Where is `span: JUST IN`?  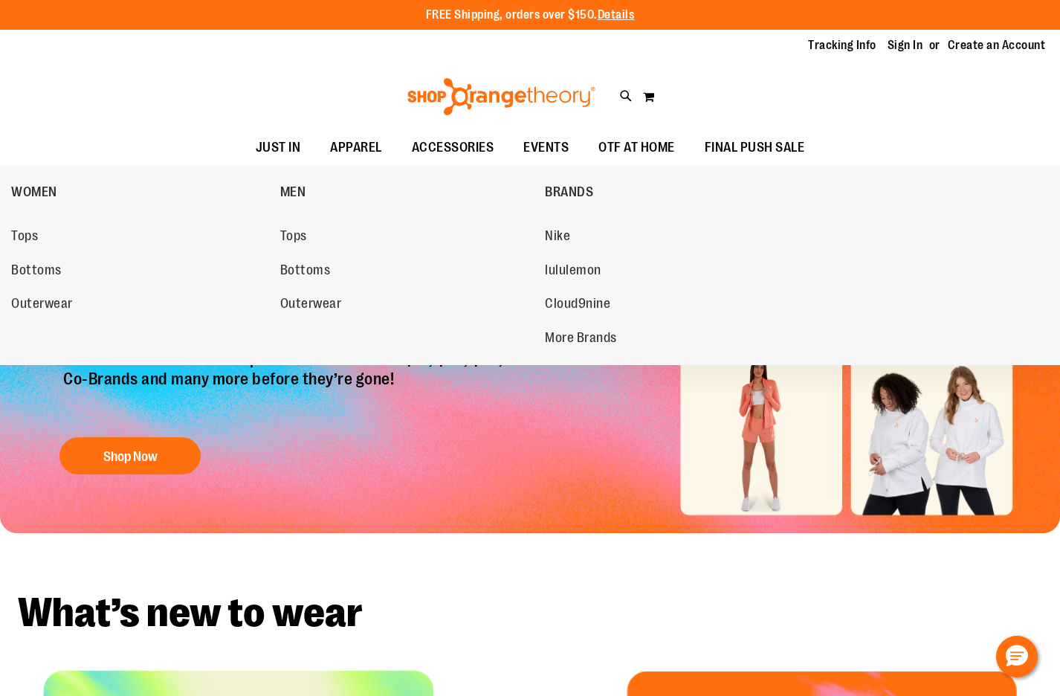 span: JUST IN is located at coordinates (278, 147).